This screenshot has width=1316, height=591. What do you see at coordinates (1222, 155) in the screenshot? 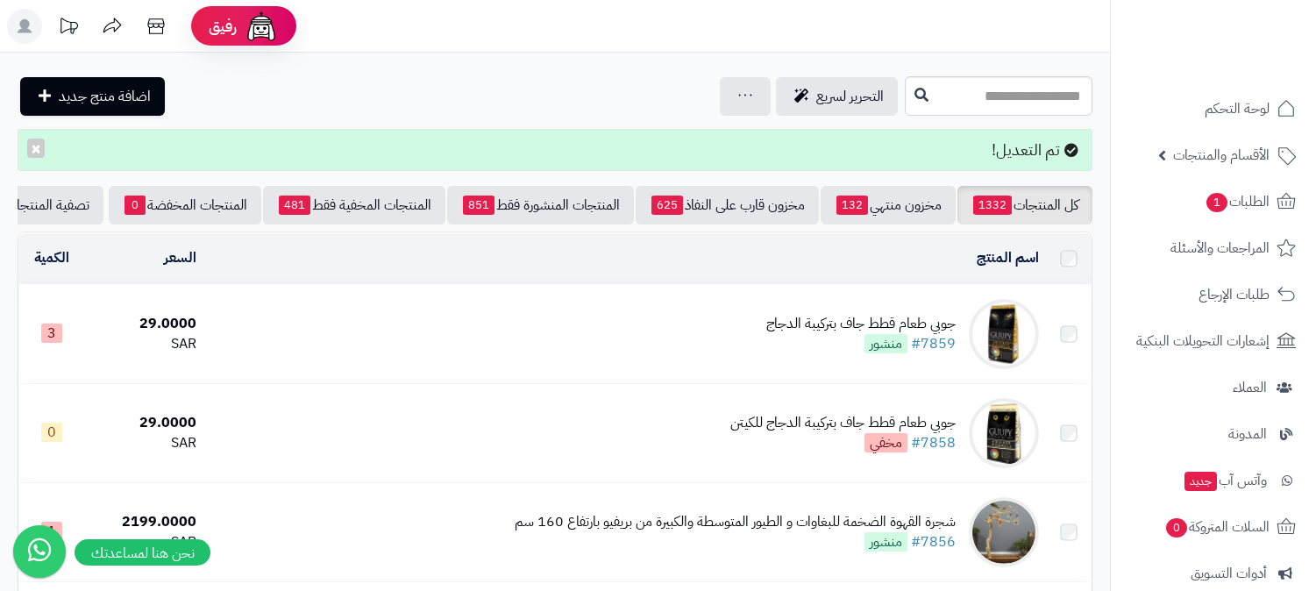
I see `span: الأقسام والمنتجات` at bounding box center [1222, 155].